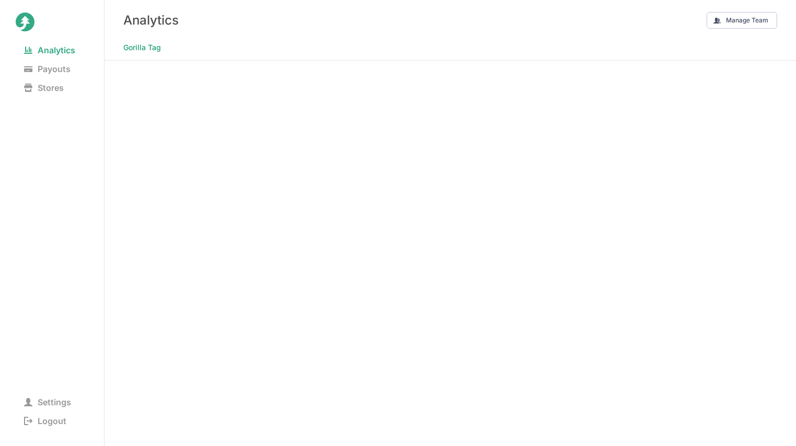  I want to click on span: Logout, so click(45, 421).